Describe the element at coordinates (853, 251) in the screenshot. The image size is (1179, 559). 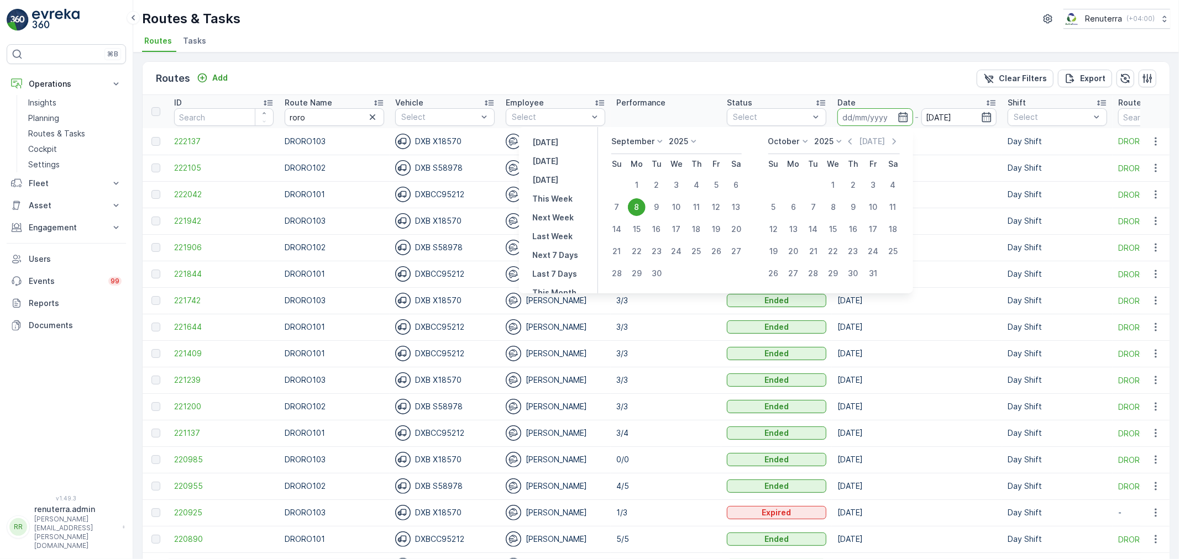
I see `div: 23` at that location.